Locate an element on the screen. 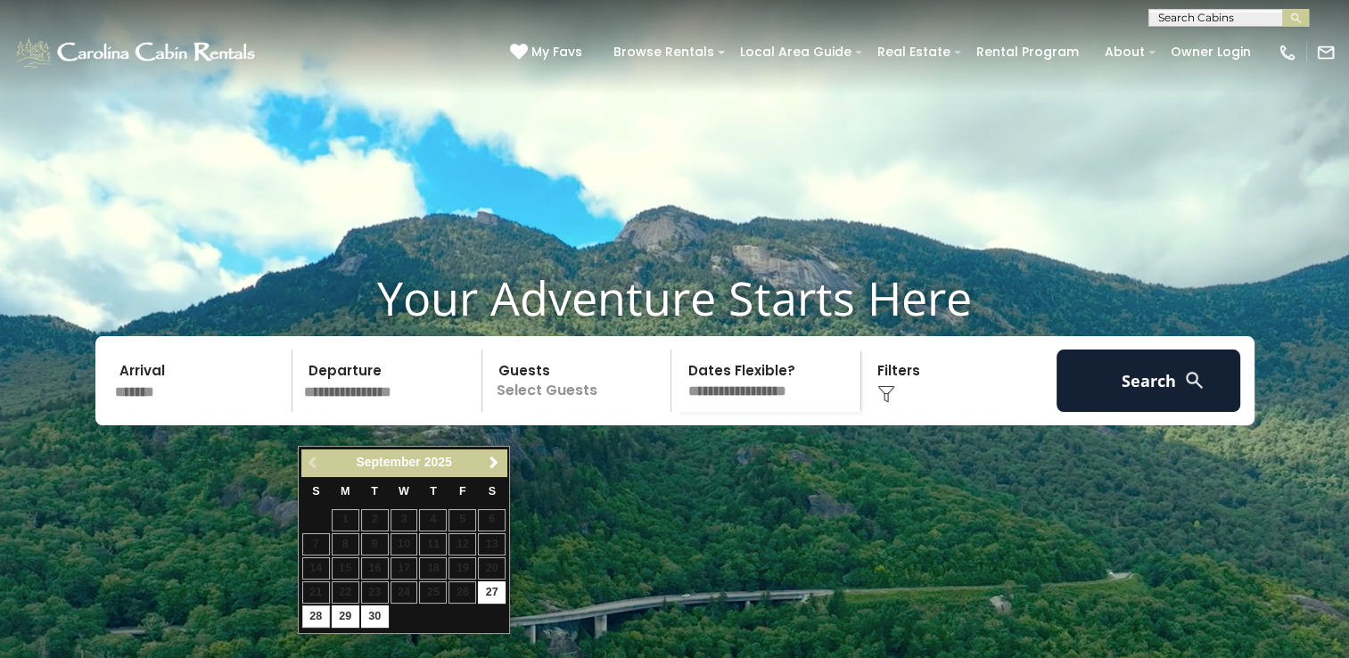 This screenshot has height=658, width=1349. span: Wednesday is located at coordinates (404, 491).